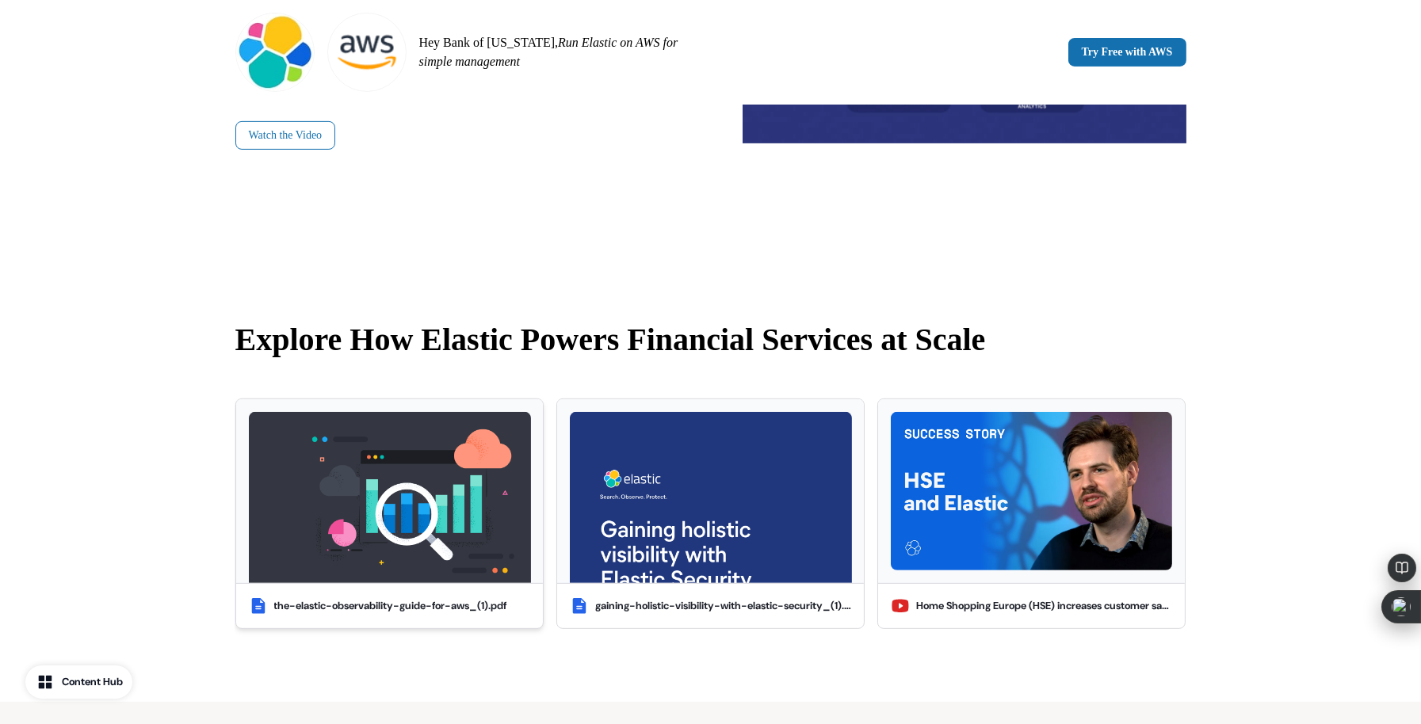 The width and height of the screenshot is (1421, 724). What do you see at coordinates (92, 682) in the screenshot?
I see `div: Content Hub` at bounding box center [92, 682].